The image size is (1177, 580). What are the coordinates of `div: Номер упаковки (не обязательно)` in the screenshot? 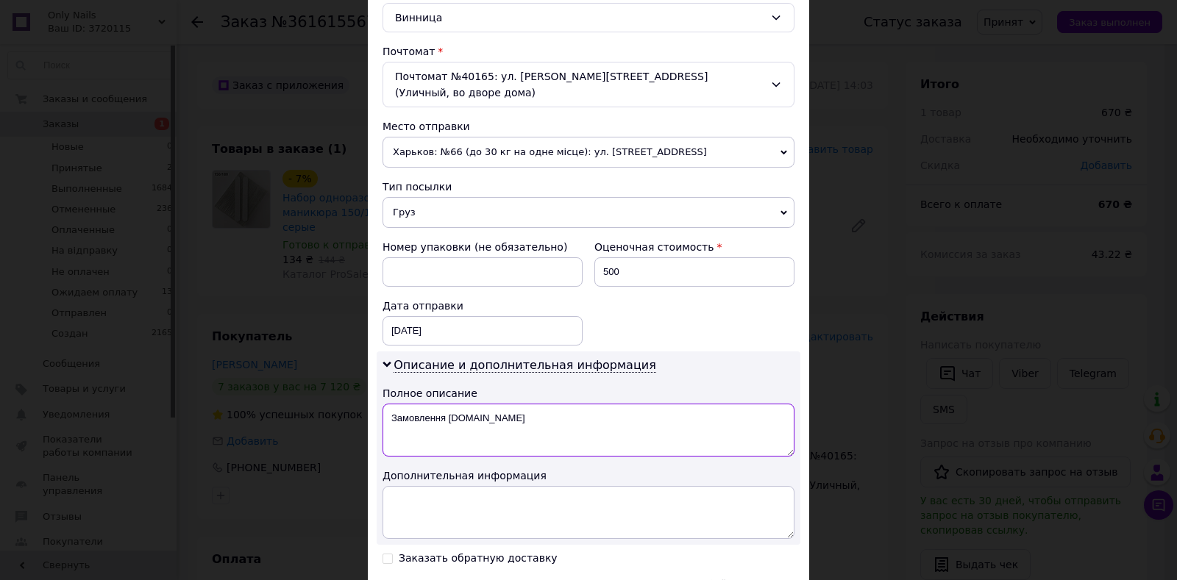 It's located at (483, 247).